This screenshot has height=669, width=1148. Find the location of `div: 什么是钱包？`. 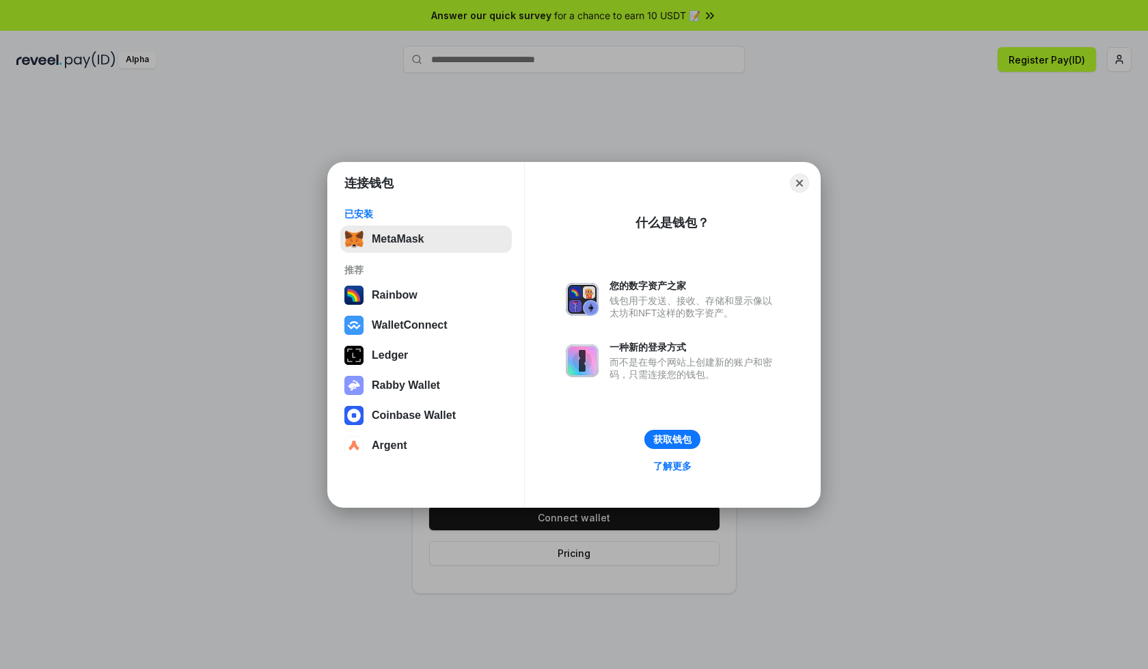

div: 什么是钱包？ is located at coordinates (672, 223).